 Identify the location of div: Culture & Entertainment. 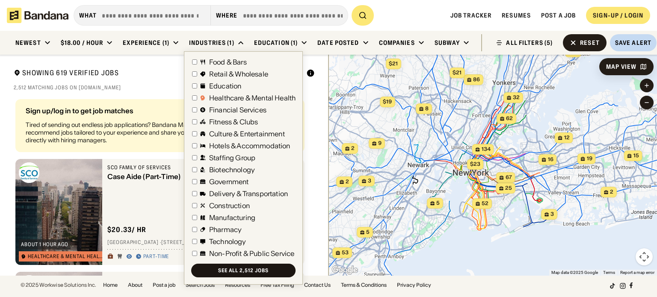
(247, 134).